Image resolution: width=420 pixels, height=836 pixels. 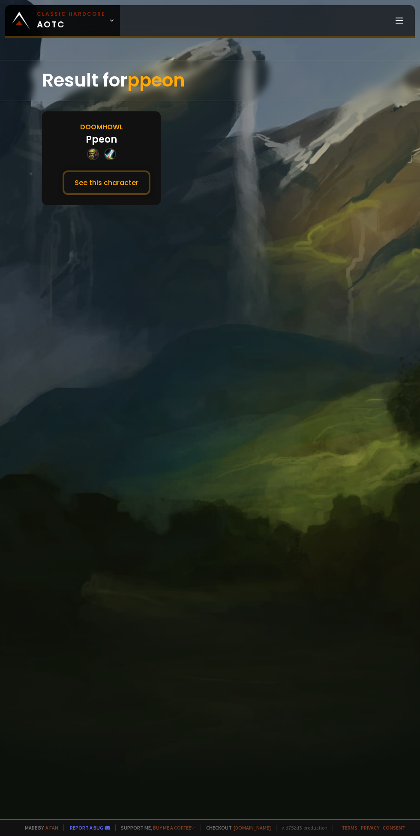 What do you see at coordinates (106, 183) in the screenshot?
I see `button: See this character` at bounding box center [106, 183].